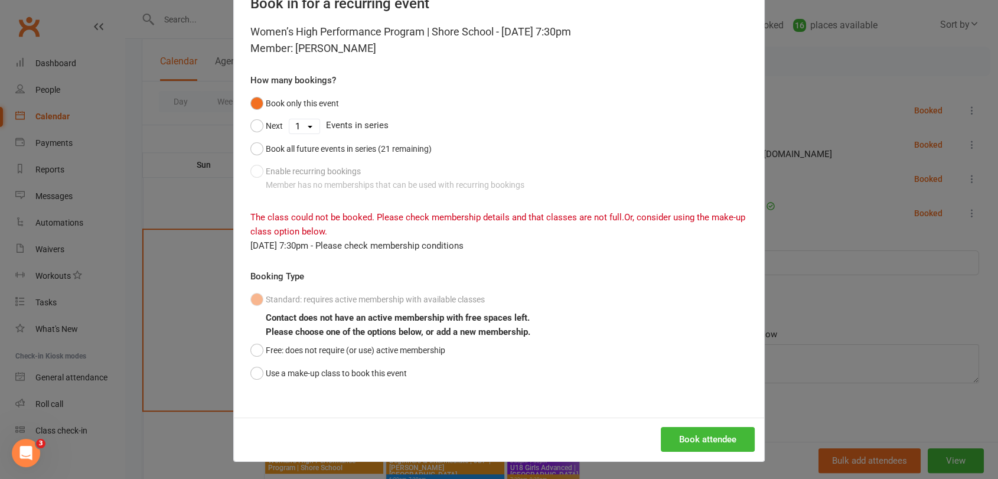 This screenshot has width=998, height=479. What do you see at coordinates (437, 217) in the screenshot?
I see `span: The class could not be booked. Please check membership details and that classes are not full.` at bounding box center [437, 217].